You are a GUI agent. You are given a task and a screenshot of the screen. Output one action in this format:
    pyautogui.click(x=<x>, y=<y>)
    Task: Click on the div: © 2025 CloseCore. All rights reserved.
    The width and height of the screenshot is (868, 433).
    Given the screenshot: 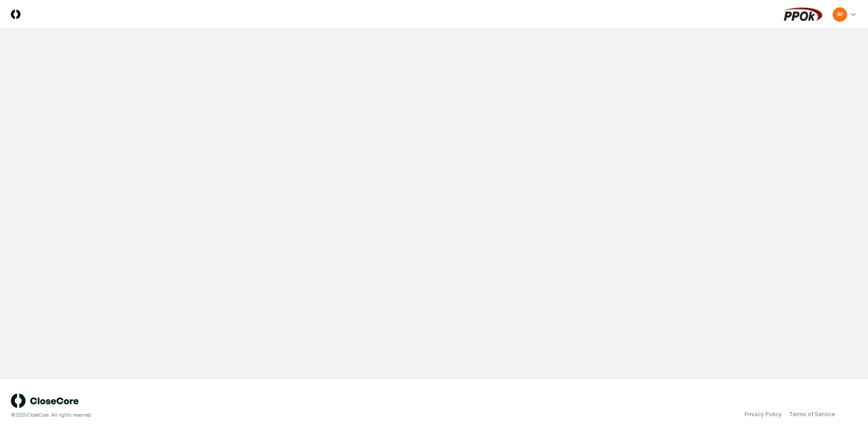 What is the action you would take?
    pyautogui.click(x=222, y=415)
    